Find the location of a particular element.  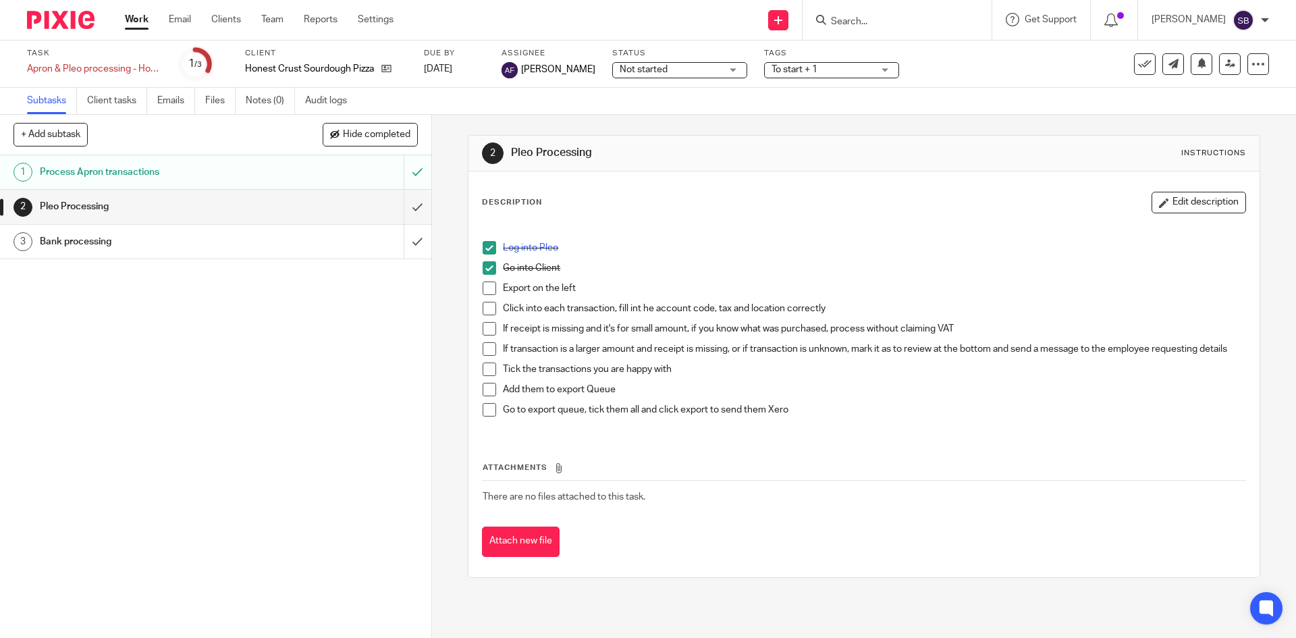

a: Files is located at coordinates (220, 101).